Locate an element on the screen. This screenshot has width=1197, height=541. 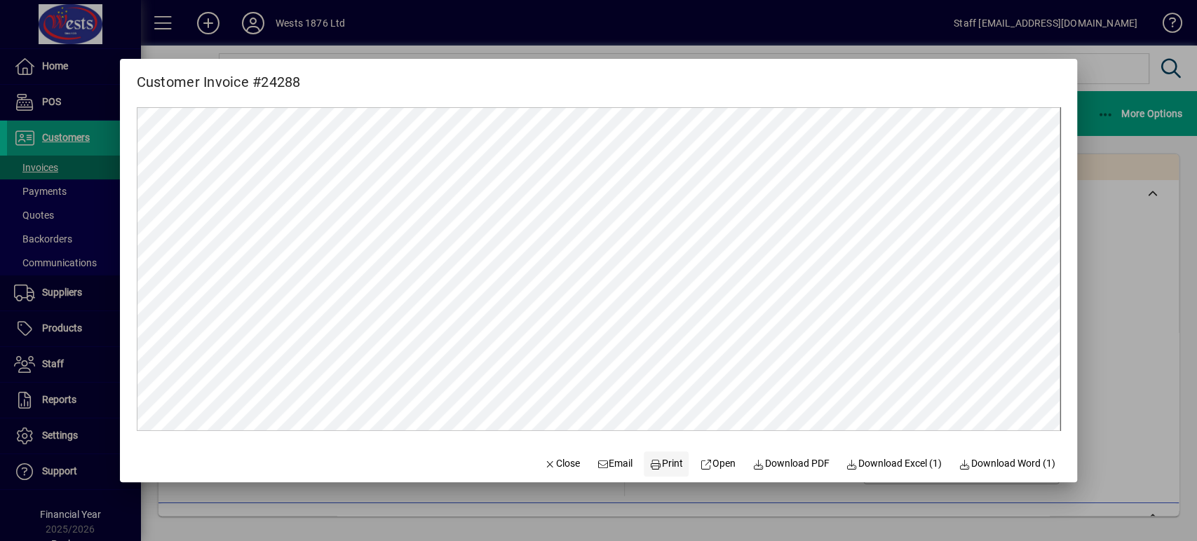
button: Email is located at coordinates (615, 464).